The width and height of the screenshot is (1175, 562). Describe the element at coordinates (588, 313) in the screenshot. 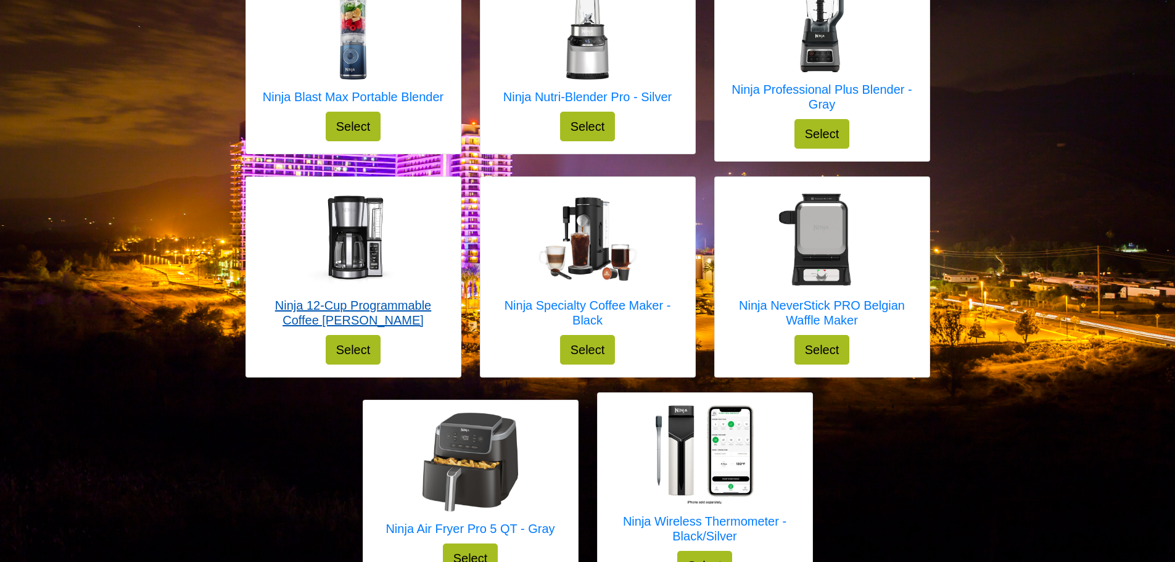

I see `h5: Ninja Specialty Coffee Maker - Black` at that location.